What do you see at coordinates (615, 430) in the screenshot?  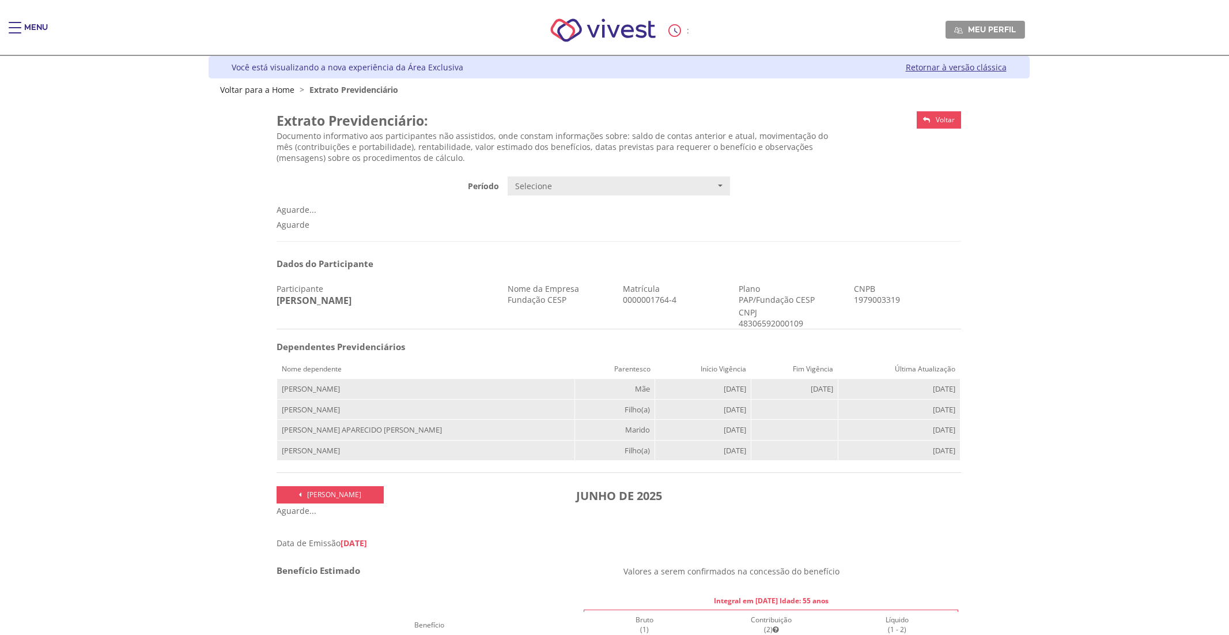 I see `td: Marido` at bounding box center [615, 430].